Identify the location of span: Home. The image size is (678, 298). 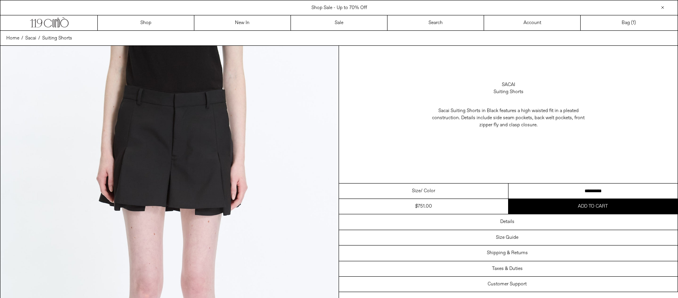
(13, 38).